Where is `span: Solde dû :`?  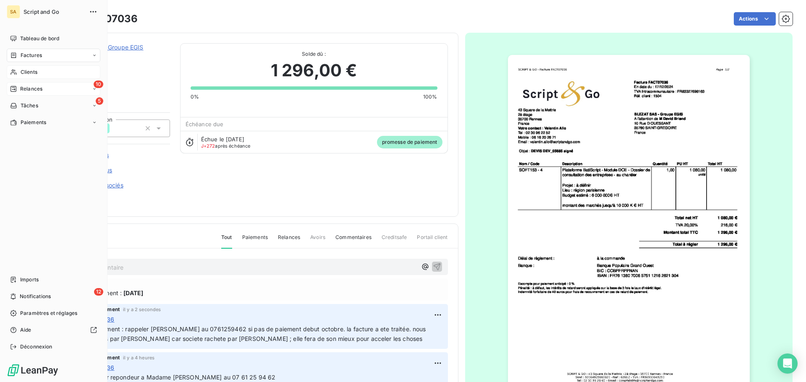 span: Solde dû : is located at coordinates (314, 54).